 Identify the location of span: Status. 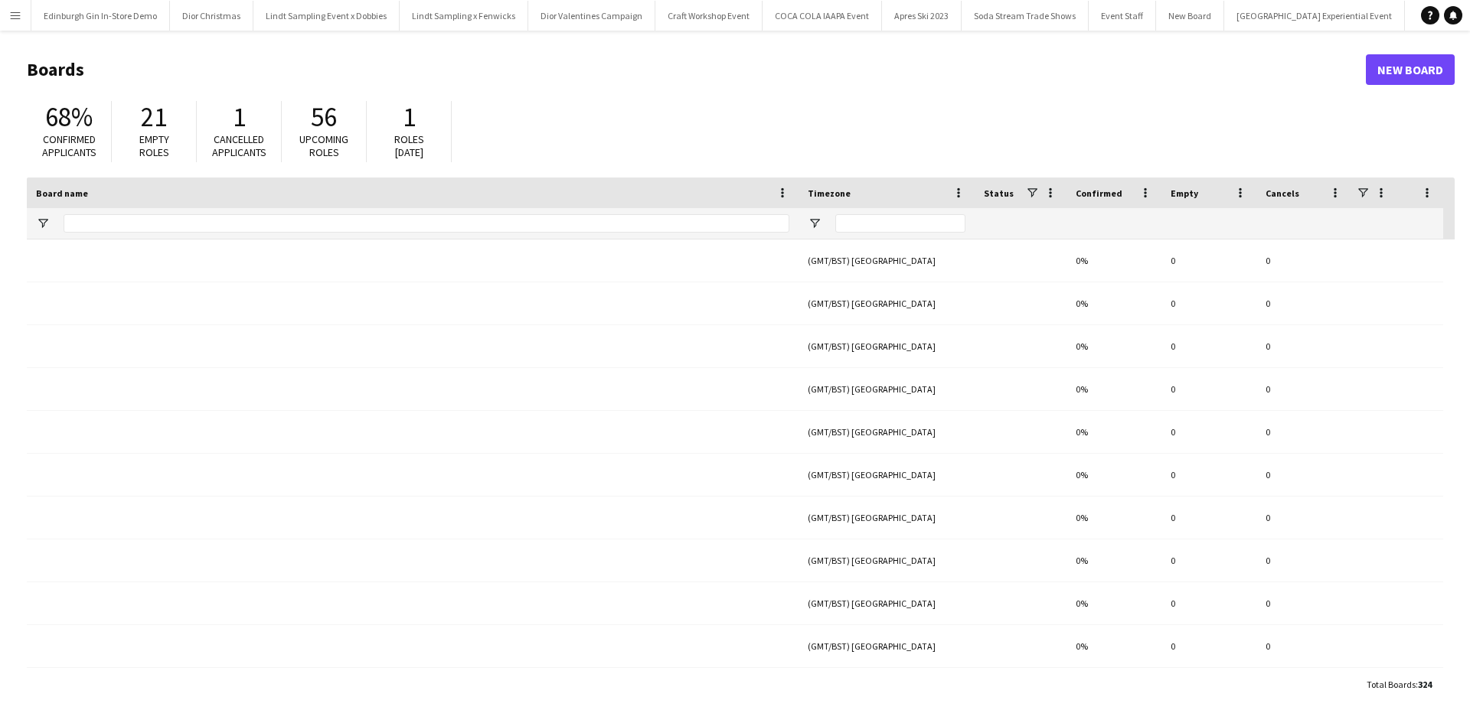
(998, 193).